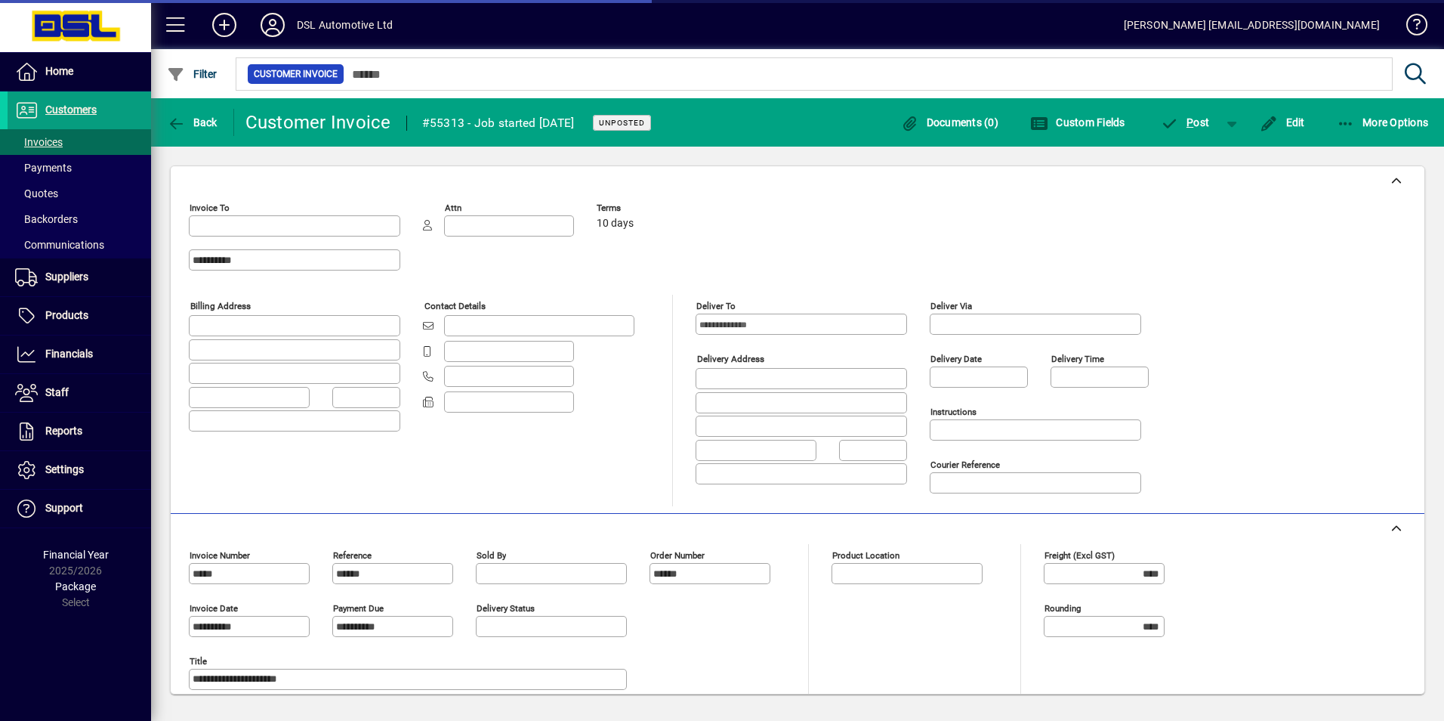 The width and height of the screenshot is (1444, 721). Describe the element at coordinates (866, 555) in the screenshot. I see `mat-label: Product location` at that location.